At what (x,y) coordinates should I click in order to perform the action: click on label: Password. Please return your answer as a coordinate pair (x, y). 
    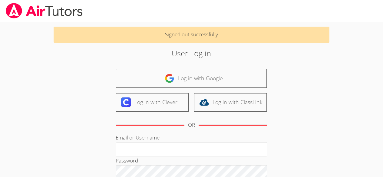
    Looking at the image, I should click on (127, 160).